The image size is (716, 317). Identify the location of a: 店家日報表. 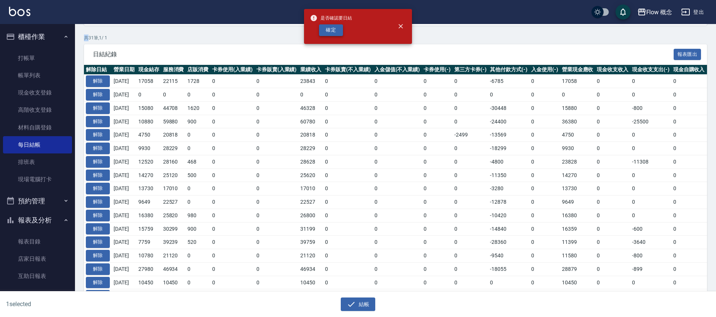
(37, 259).